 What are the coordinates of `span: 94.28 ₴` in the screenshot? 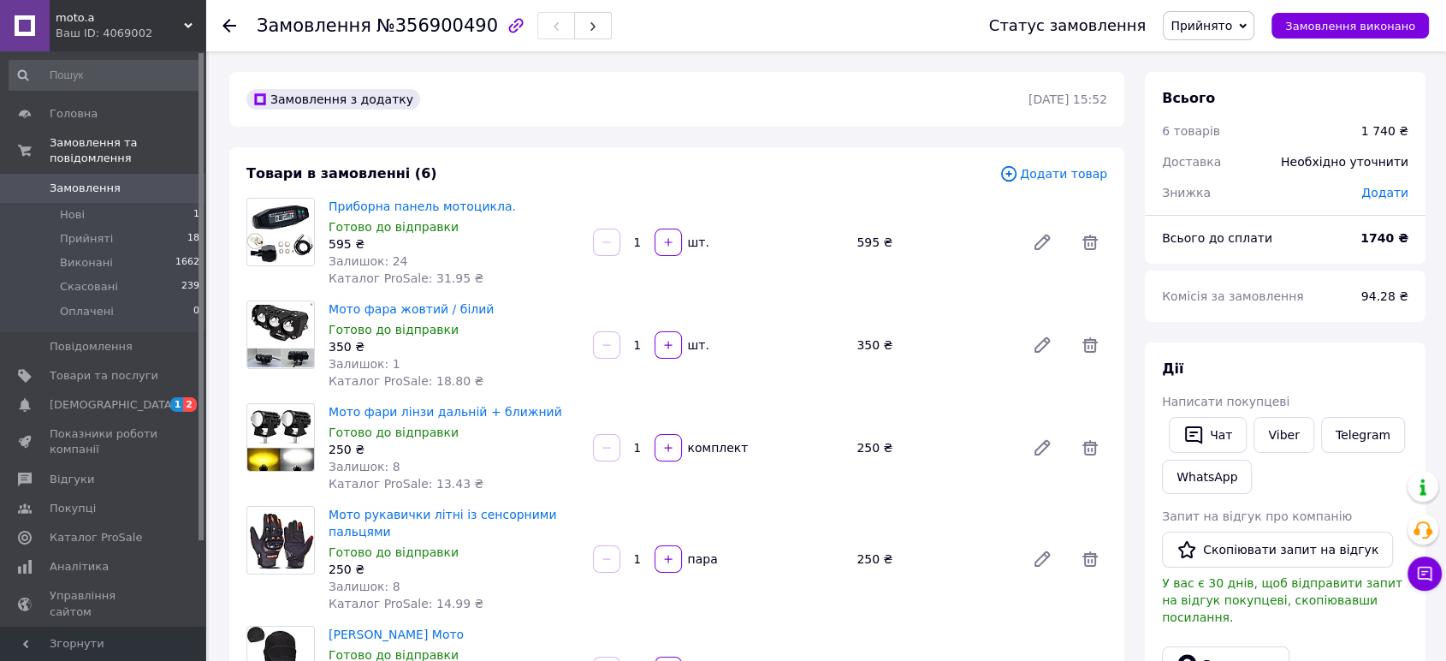 It's located at (1384, 296).